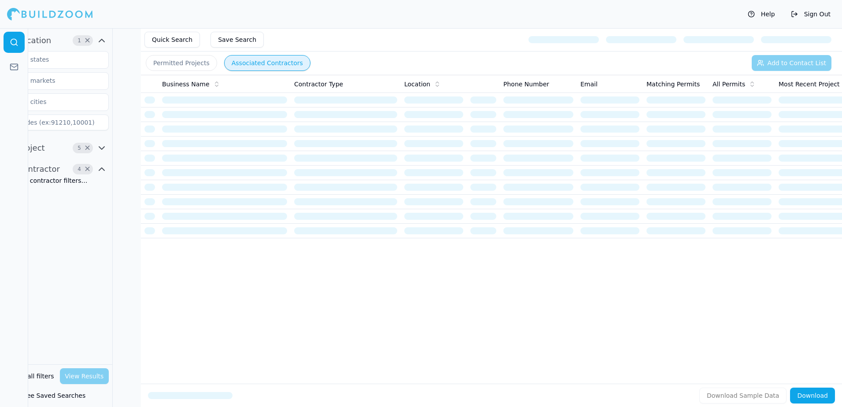 The image size is (842, 407). Describe the element at coordinates (589, 84) in the screenshot. I see `span: Email` at that location.